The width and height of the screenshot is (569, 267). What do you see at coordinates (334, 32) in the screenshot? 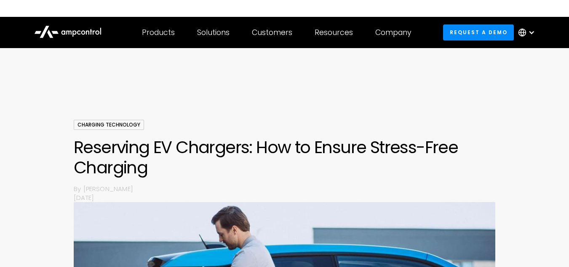
I see `div: Resources` at bounding box center [334, 32].